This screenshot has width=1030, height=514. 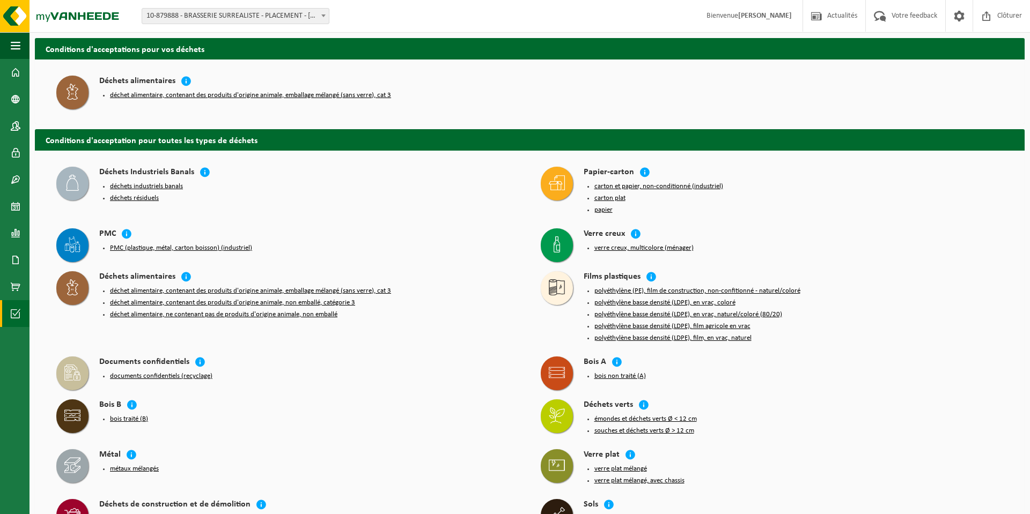 I want to click on h4: Déchets Industriels Banals, so click(x=146, y=173).